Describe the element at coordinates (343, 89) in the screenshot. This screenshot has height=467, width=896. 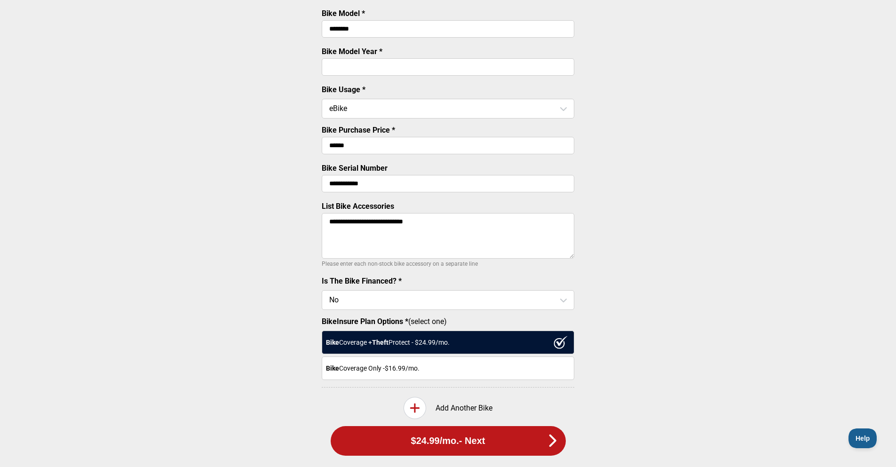
I see `label: Bike Usage *` at that location.